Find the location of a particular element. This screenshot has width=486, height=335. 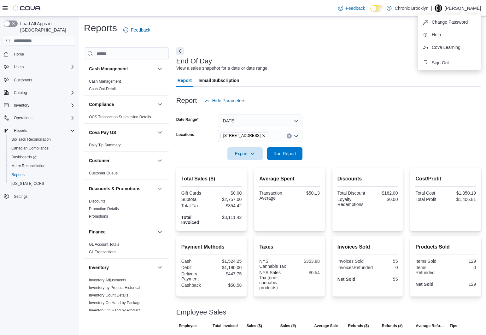

h2: Invoices Sold is located at coordinates (368, 247).